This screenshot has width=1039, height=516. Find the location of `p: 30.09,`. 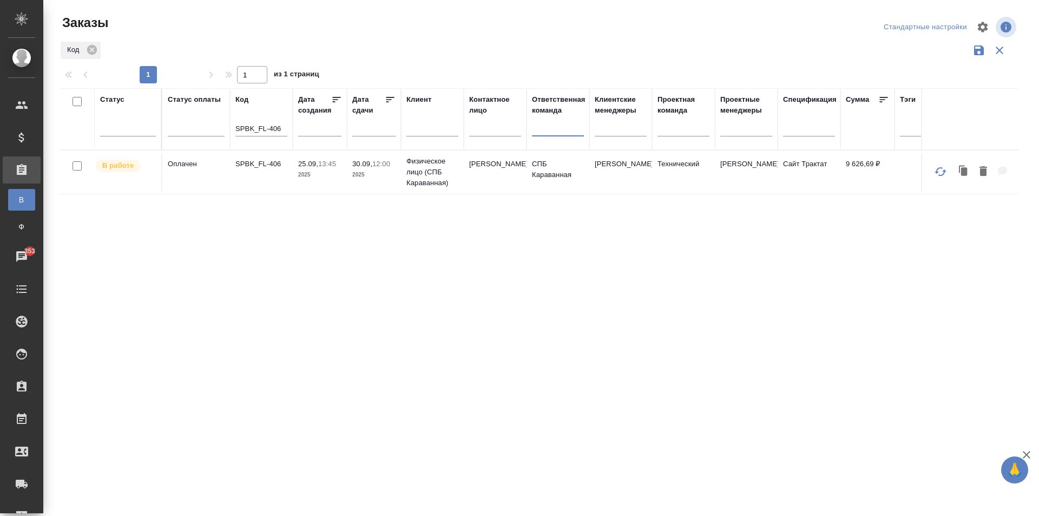

p: 30.09, is located at coordinates (362, 163).